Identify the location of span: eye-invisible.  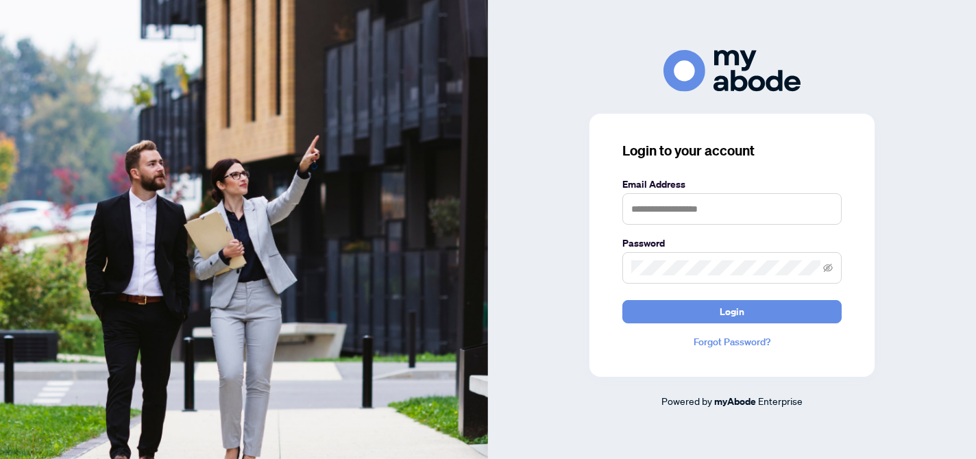
(828, 268).